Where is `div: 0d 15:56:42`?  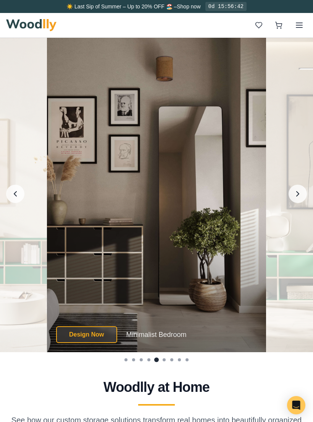 div: 0d 15:56:42 is located at coordinates (226, 6).